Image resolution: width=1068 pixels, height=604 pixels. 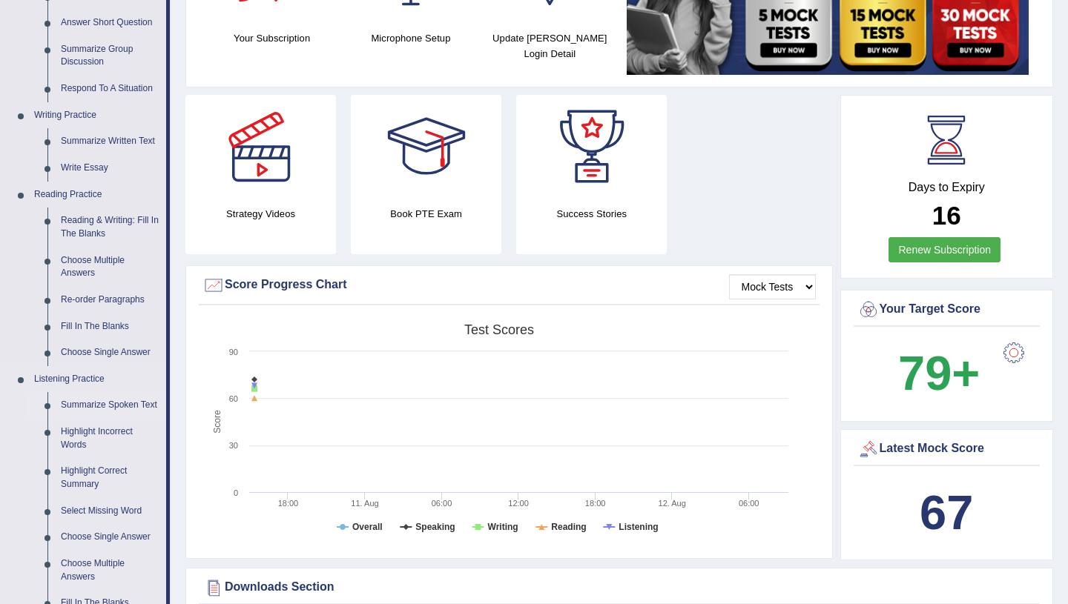 I want to click on a: Writing Practice, so click(x=96, y=116).